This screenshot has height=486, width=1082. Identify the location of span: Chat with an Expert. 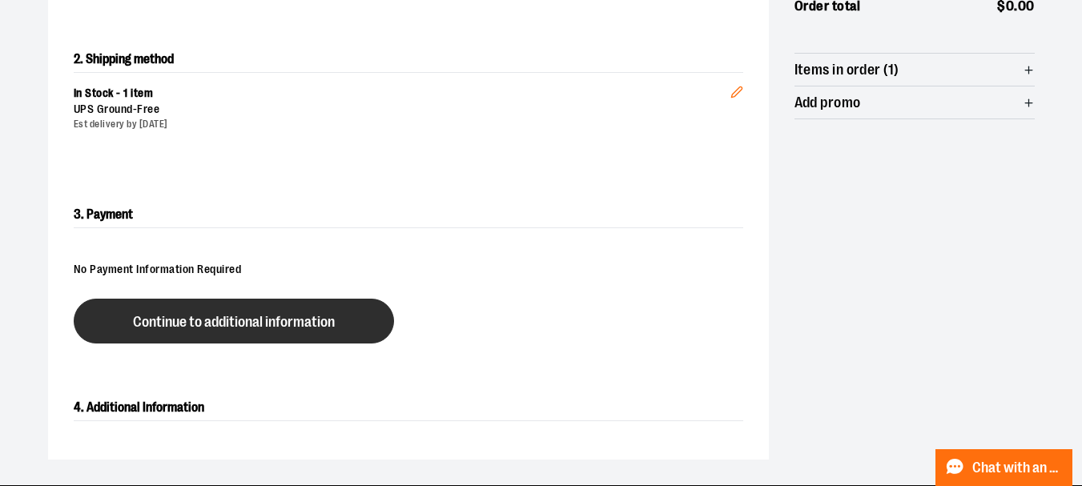
(1017, 468).